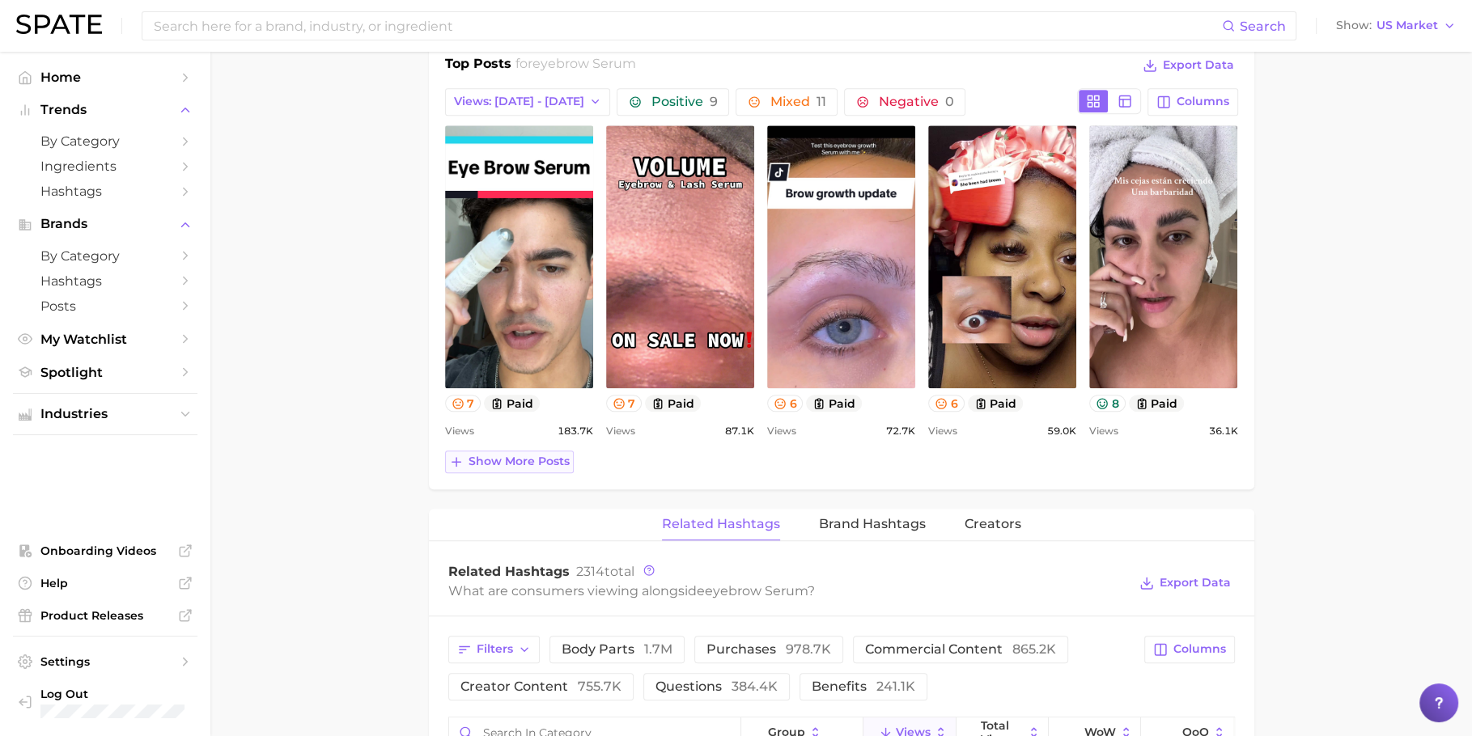 This screenshot has height=736, width=1472. What do you see at coordinates (105, 551) in the screenshot?
I see `a: Onboarding Videos` at bounding box center [105, 551].